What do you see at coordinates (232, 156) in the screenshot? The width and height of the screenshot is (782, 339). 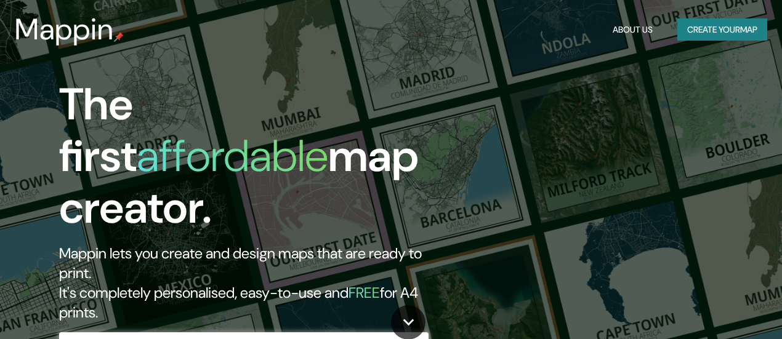 I see `h1: affordable` at bounding box center [232, 156].